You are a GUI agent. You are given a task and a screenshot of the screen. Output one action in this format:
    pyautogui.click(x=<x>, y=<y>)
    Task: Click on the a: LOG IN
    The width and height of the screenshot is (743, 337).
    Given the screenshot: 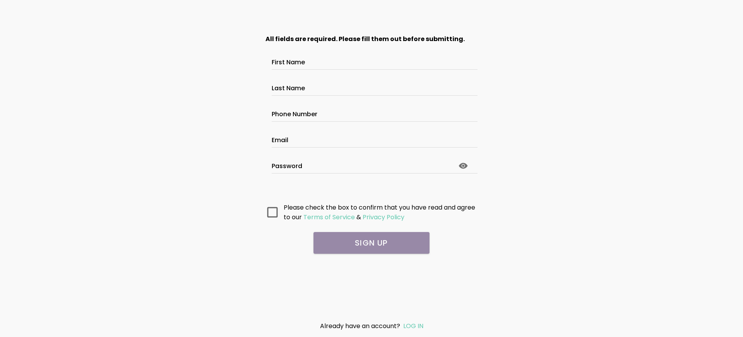 What is the action you would take?
    pyautogui.click(x=413, y=326)
    